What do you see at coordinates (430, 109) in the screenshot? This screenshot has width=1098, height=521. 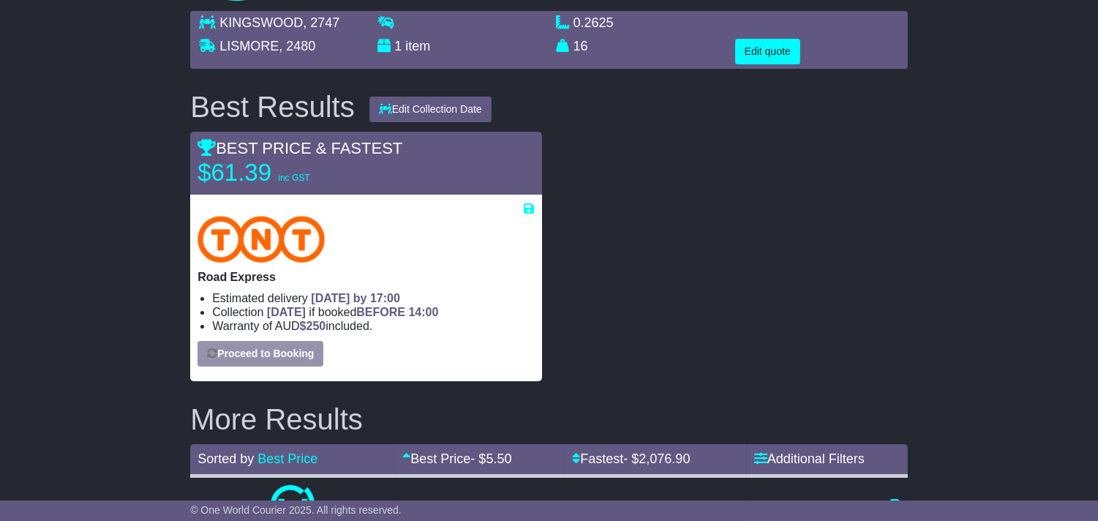 I see `button: Edit Collection Date` at bounding box center [430, 109].